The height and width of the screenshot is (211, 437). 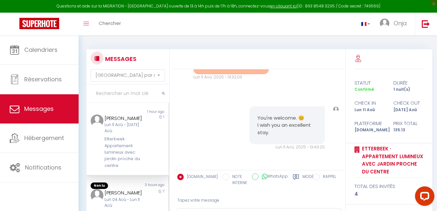 I want to click on pre: You're welcome. 😊 I wish you an excellent stay., so click(x=287, y=125).